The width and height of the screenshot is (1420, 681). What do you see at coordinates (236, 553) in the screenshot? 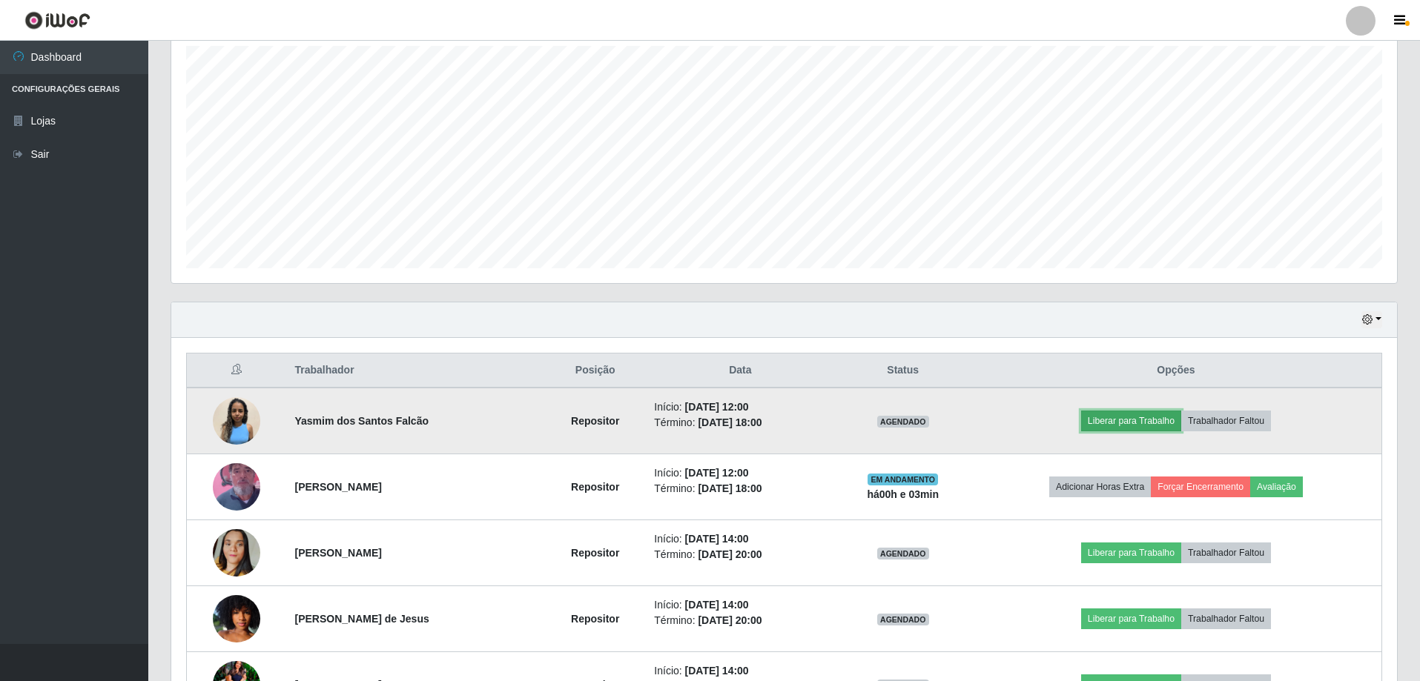
I see `img: 1748562791419.jpeg` at bounding box center [236, 553].